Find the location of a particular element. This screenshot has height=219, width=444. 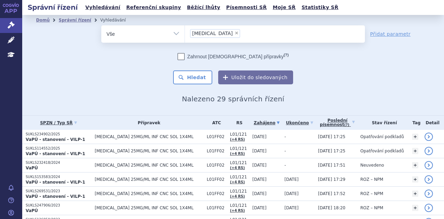

p: SUKLS234902/2025 is located at coordinates (58, 134).